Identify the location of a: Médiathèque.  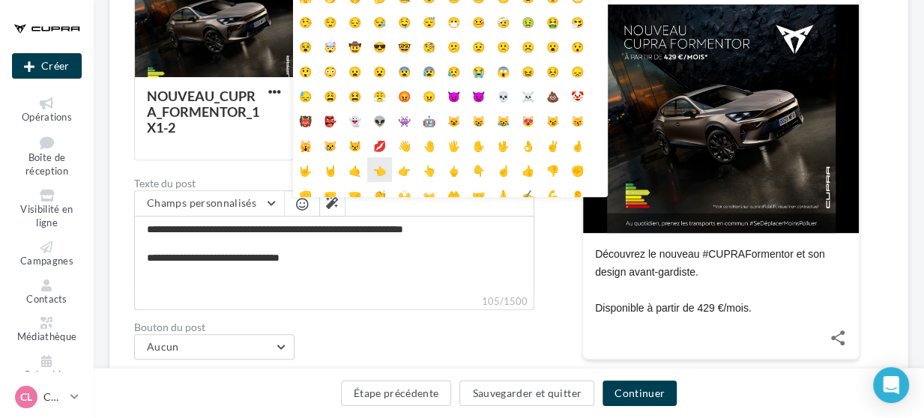
(46, 330).